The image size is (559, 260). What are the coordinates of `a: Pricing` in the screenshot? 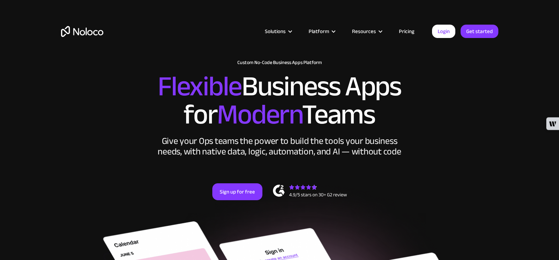 It's located at (406, 31).